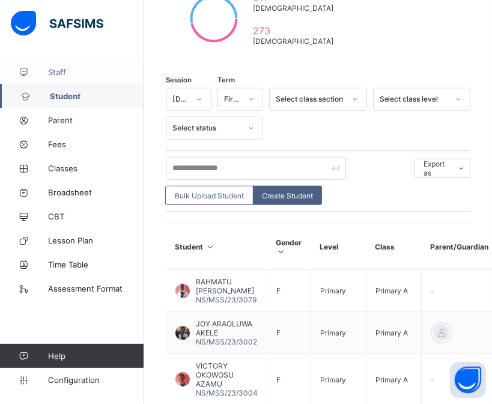  What do you see at coordinates (414, 99) in the screenshot?
I see `div: Select class level` at bounding box center [414, 99].